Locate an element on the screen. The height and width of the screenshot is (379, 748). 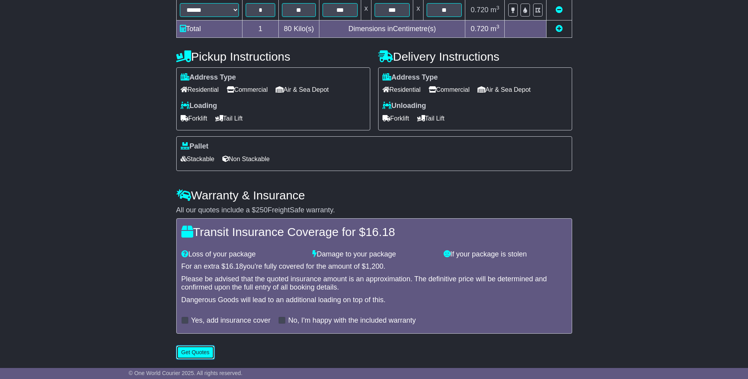
label: No, I'm happy with the included warranty is located at coordinates (352, 321).